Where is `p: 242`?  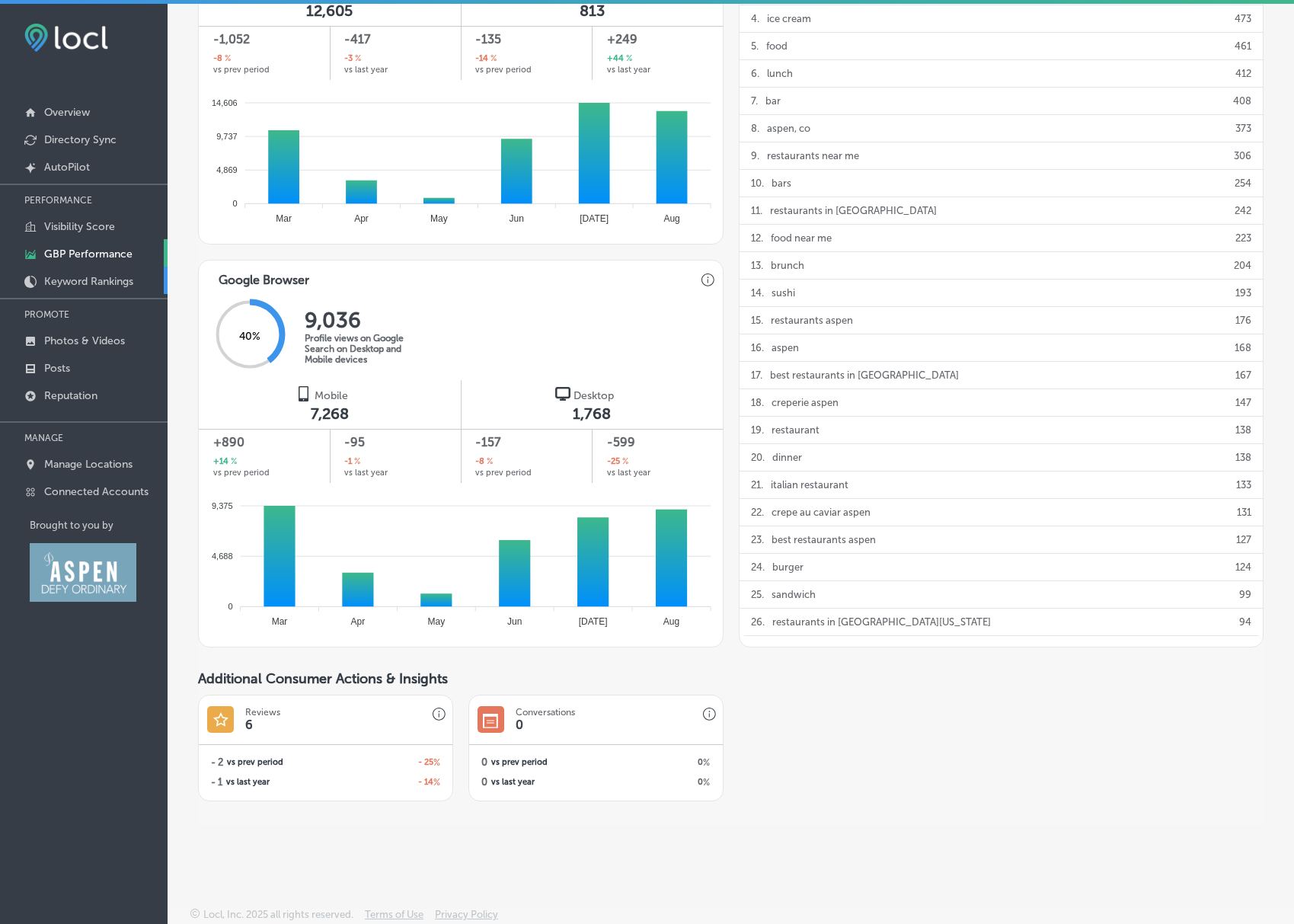
p: 242 is located at coordinates (1243, 210).